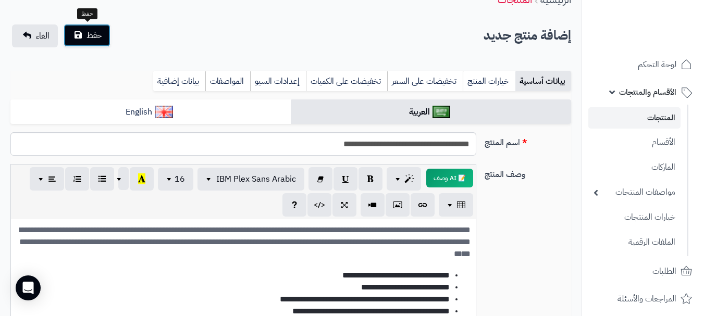  What do you see at coordinates (164, 112) in the screenshot?
I see `img: English` at bounding box center [164, 112].